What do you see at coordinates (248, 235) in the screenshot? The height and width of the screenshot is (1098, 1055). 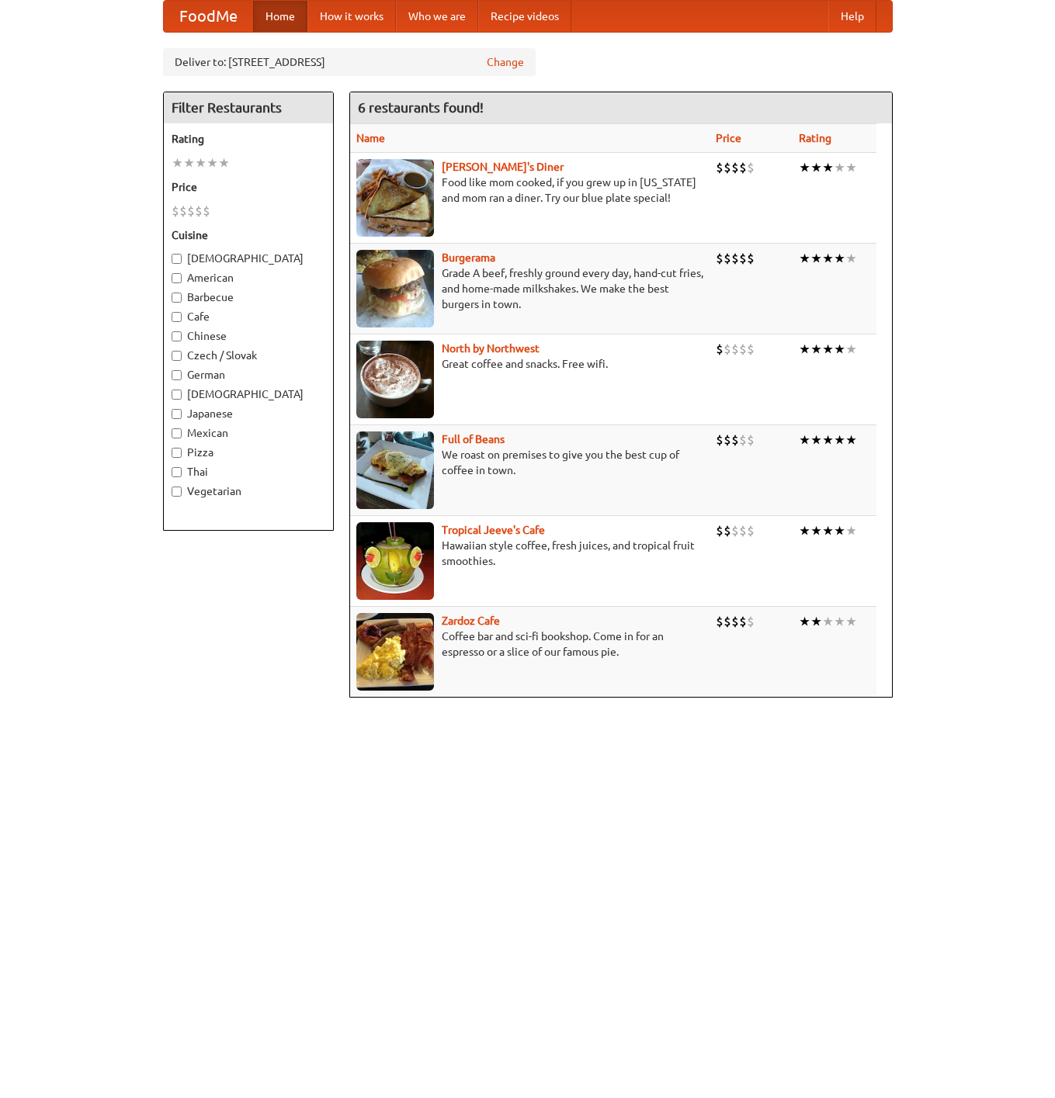 I see `h5: Cuisine` at bounding box center [248, 235].